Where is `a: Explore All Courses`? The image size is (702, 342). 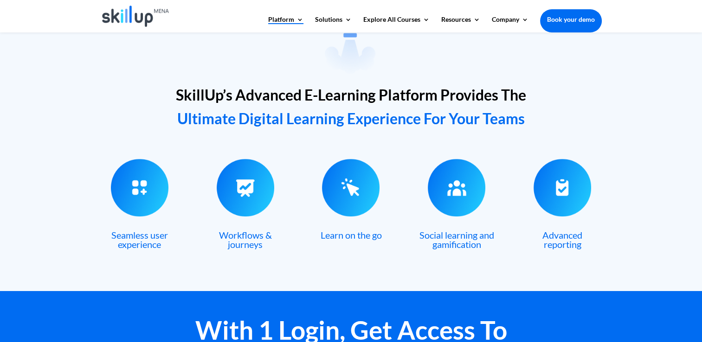 a: Explore All Courses is located at coordinates (396, 24).